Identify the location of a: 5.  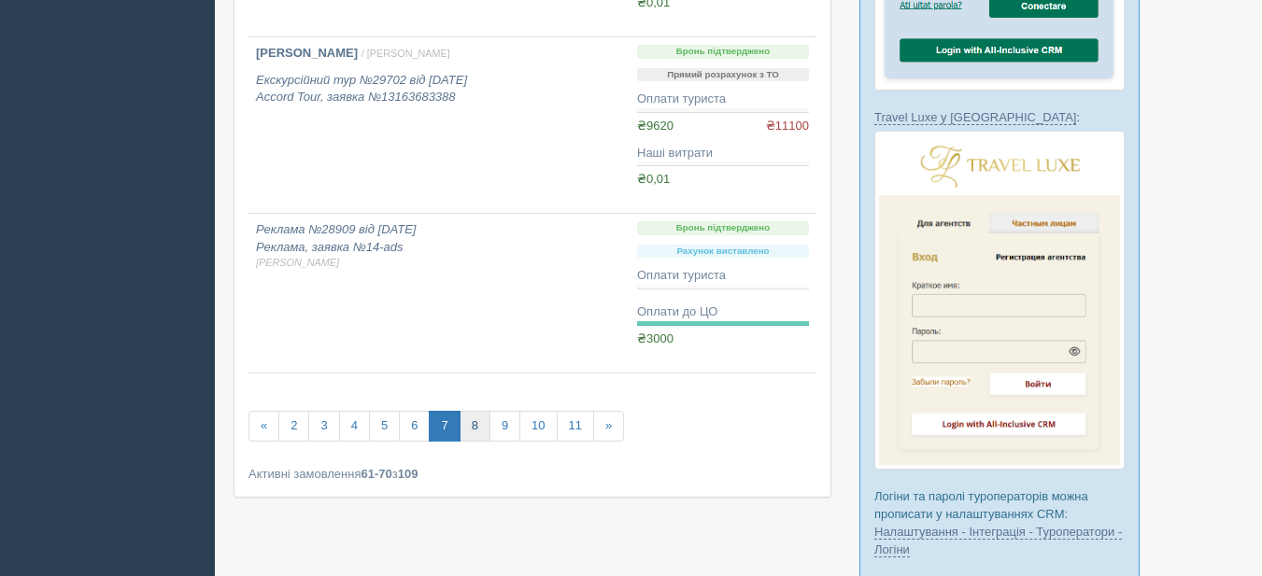
(384, 426).